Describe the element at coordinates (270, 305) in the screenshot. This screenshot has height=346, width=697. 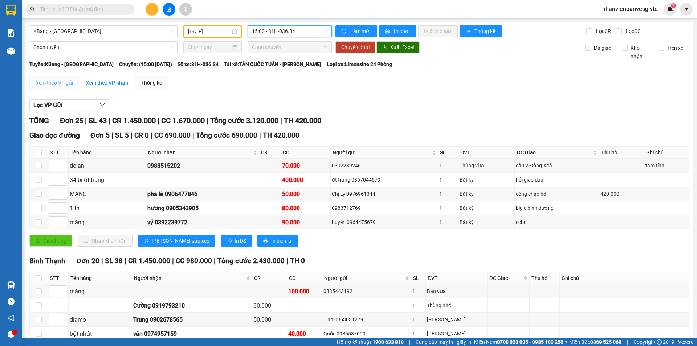
I see `div: 30.000` at that location.